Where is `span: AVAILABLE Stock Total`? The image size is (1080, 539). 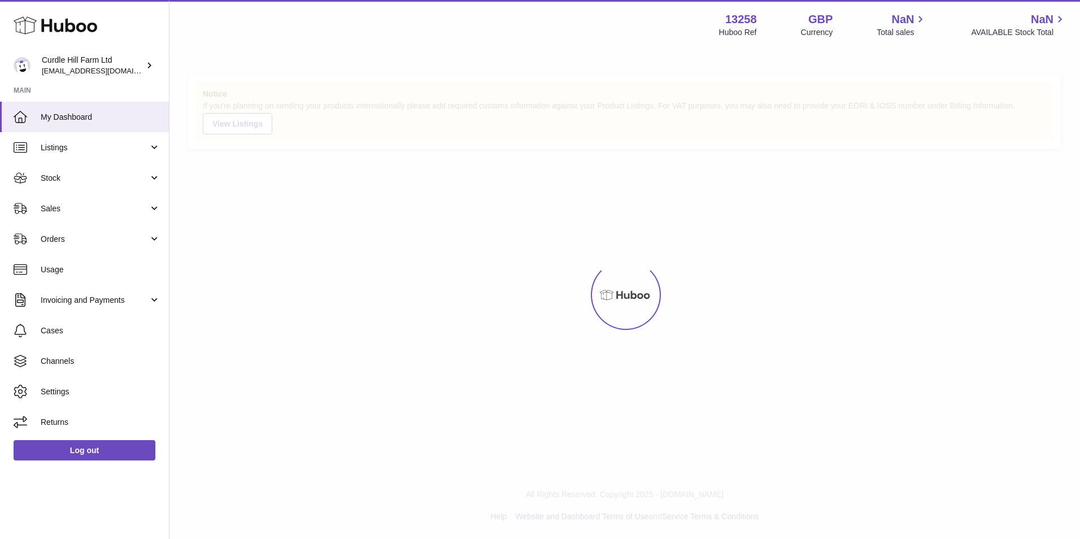 span: AVAILABLE Stock Total is located at coordinates (1019, 32).